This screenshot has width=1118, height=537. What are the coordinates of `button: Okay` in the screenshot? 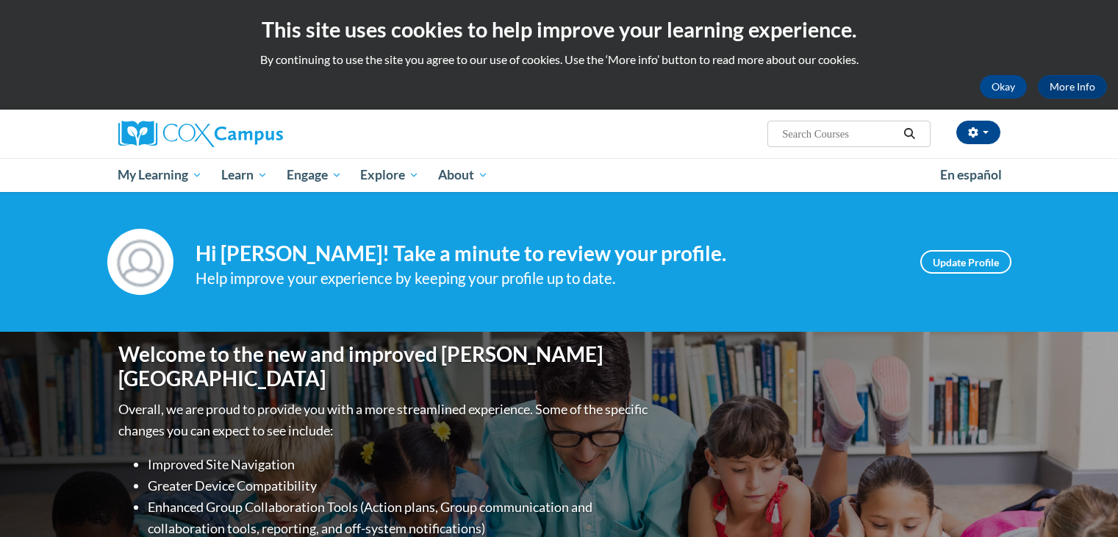 It's located at (1003, 87).